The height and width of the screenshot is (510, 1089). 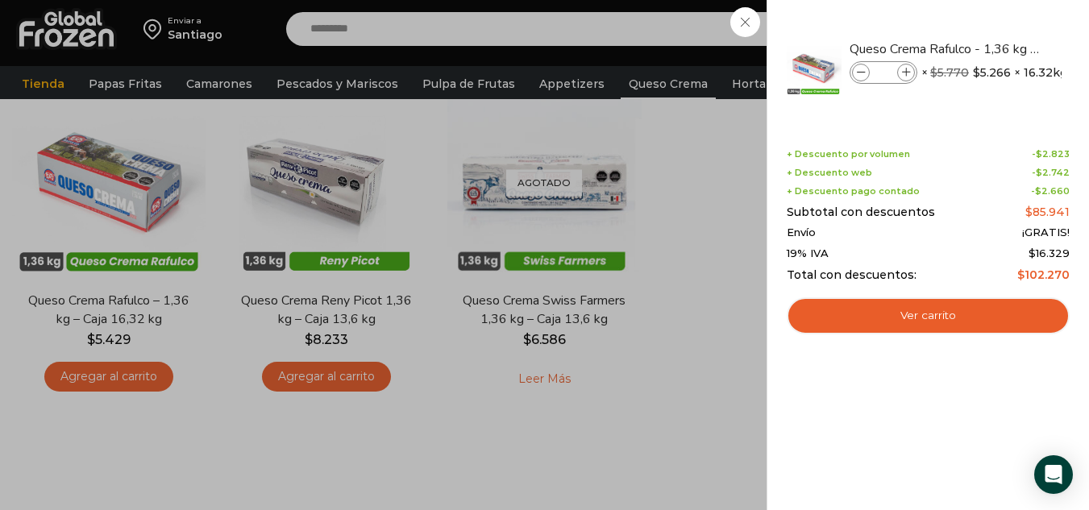 What do you see at coordinates (1054, 475) in the screenshot?
I see `div: Open Intercom Messenger` at bounding box center [1054, 475].